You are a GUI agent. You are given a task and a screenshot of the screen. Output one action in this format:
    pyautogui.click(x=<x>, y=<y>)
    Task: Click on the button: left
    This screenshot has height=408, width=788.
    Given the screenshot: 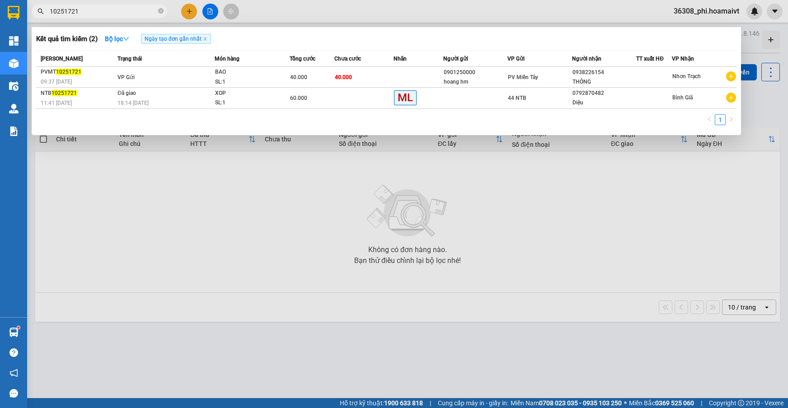 What is the action you would take?
    pyautogui.click(x=710, y=120)
    